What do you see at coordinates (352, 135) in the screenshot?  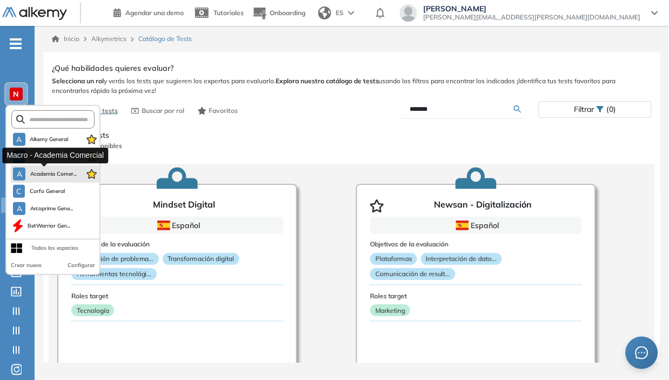 I see `p: Todos los tests` at bounding box center [352, 135].